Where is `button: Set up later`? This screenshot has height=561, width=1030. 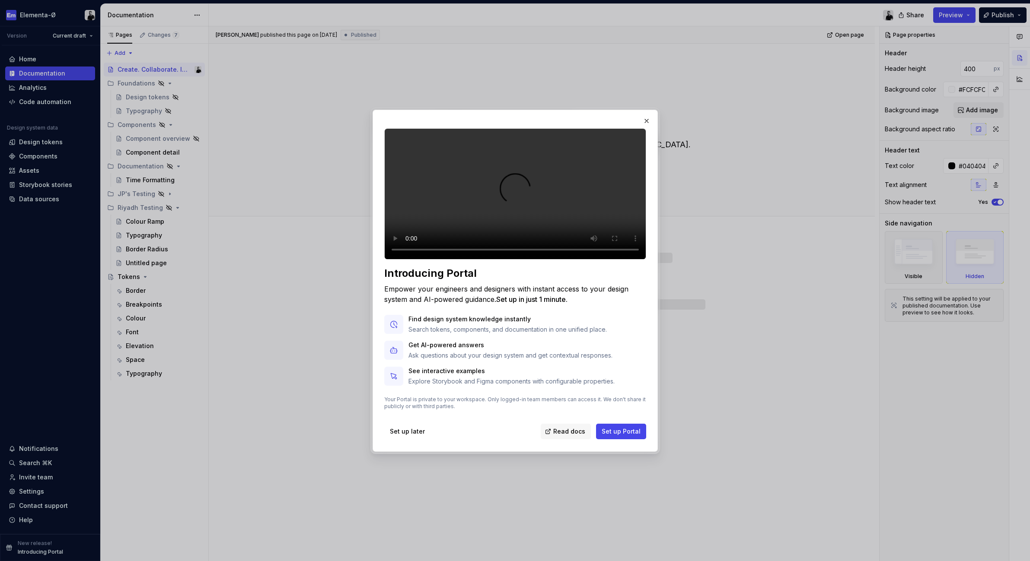 button: Set up later is located at coordinates (407, 432).